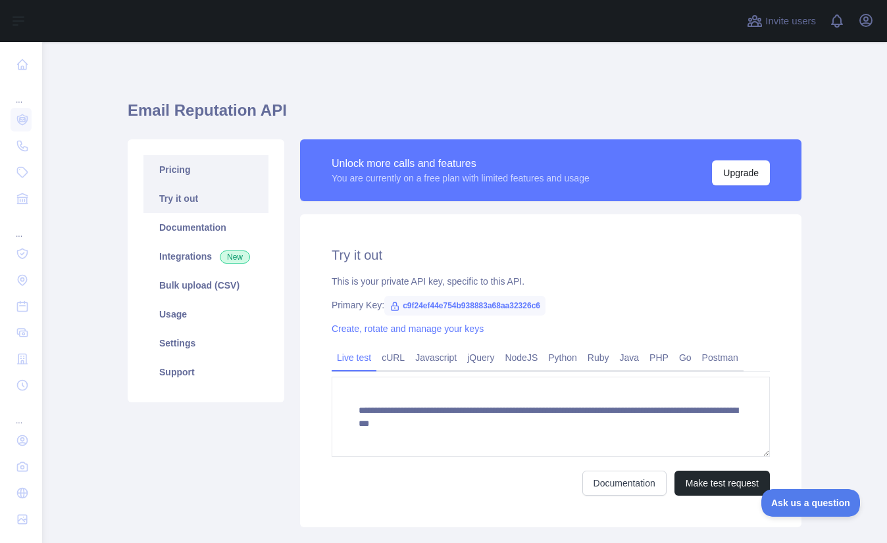 The image size is (887, 543). I want to click on button: Invite users, so click(781, 21).